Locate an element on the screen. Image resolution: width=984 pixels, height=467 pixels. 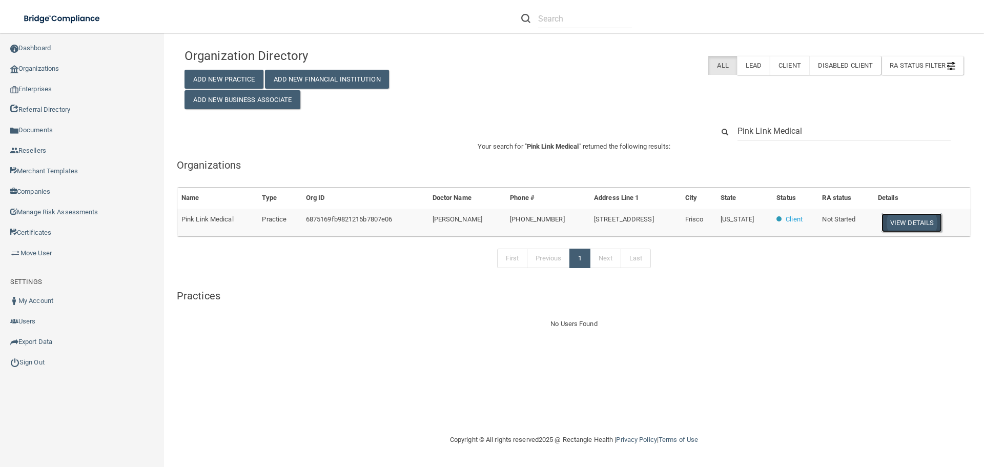
img: icon-export.b9366987.png is located at coordinates (14, 342).